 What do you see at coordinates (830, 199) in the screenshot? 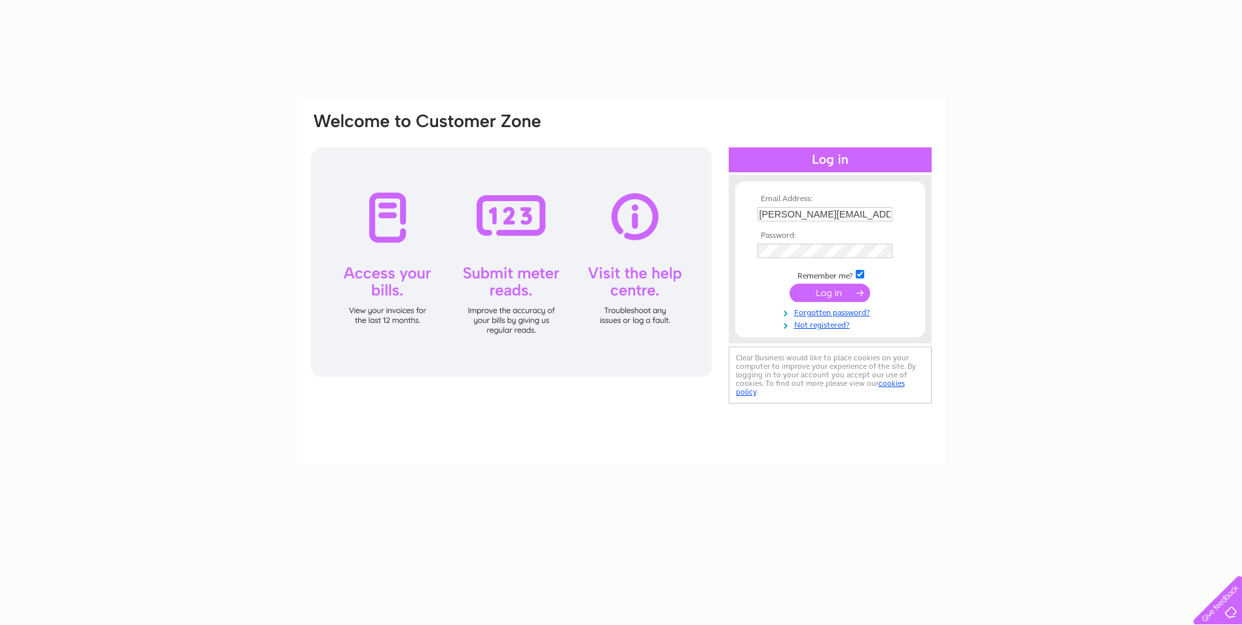
I see `th: Email Address:` at bounding box center [830, 199].